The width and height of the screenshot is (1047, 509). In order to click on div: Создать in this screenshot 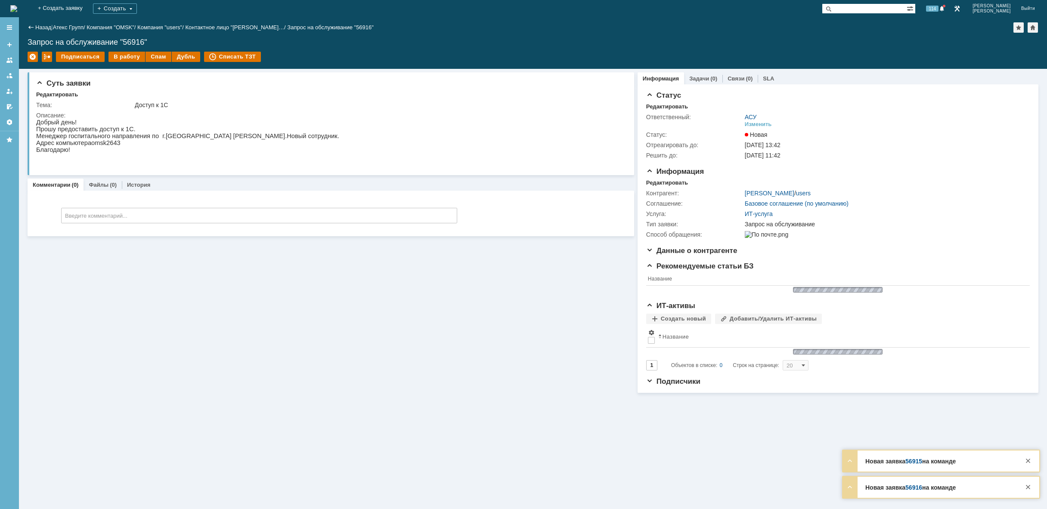, I will do `click(115, 9)`.